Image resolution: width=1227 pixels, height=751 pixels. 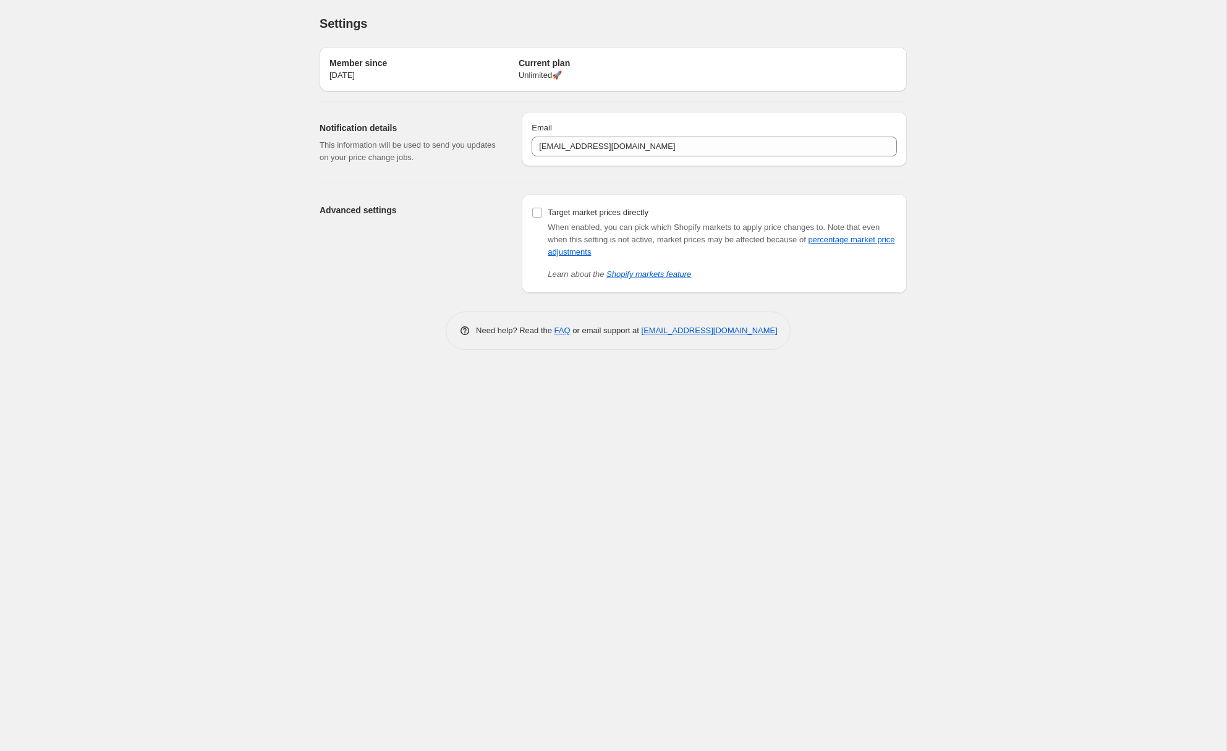 What do you see at coordinates (424, 63) in the screenshot?
I see `h2: Member since` at bounding box center [424, 63].